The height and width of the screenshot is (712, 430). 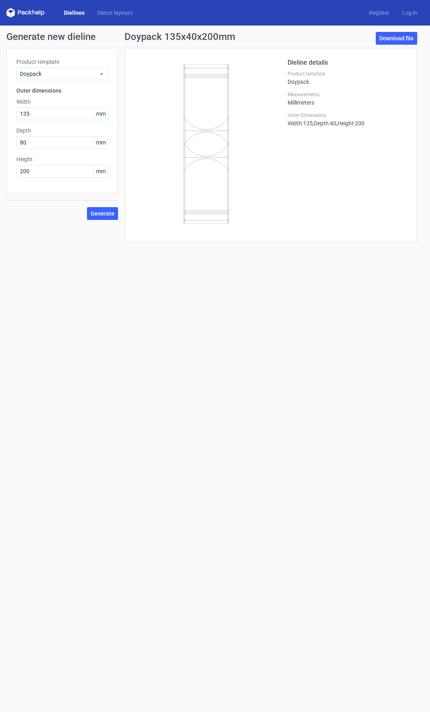 I want to click on span: Doypack, so click(x=59, y=74).